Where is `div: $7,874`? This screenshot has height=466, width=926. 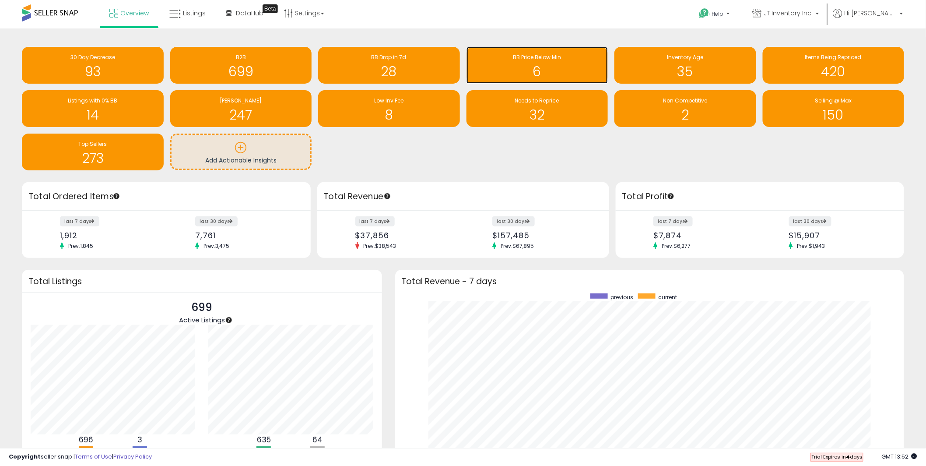
div: $7,874 is located at coordinates (703, 235).